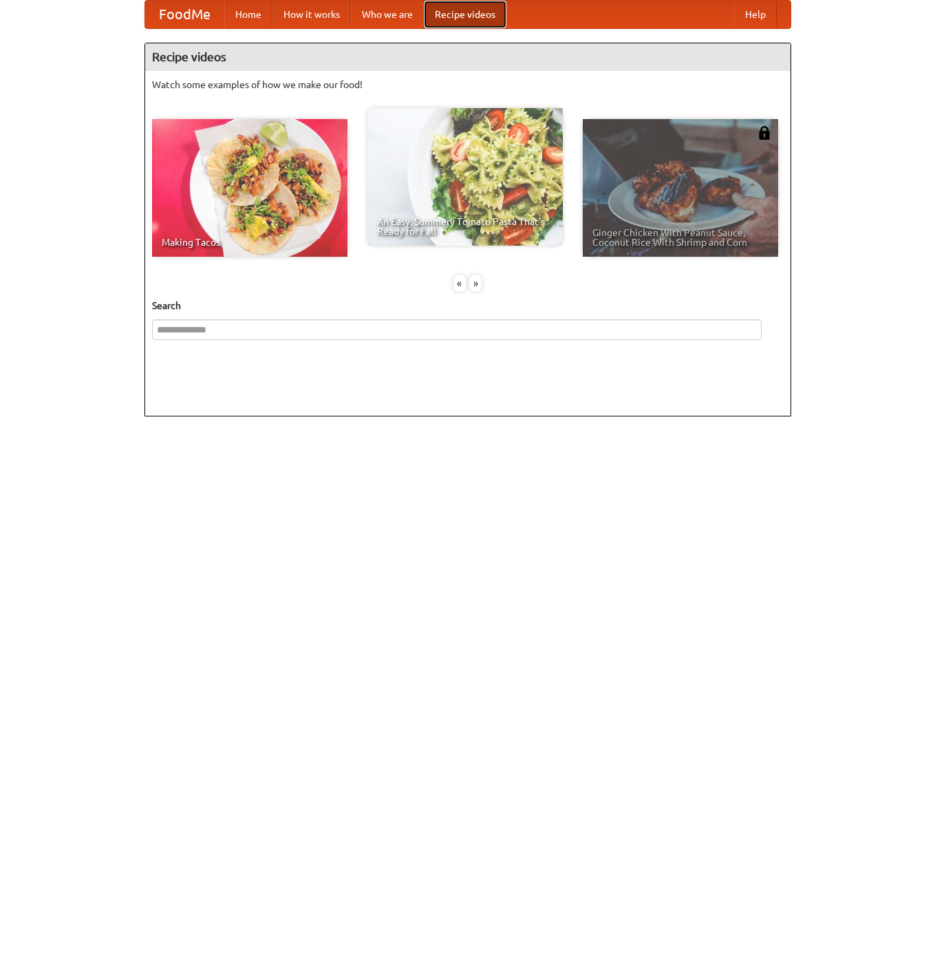 This screenshot has height=974, width=935. I want to click on h4: Recipe videos, so click(468, 57).